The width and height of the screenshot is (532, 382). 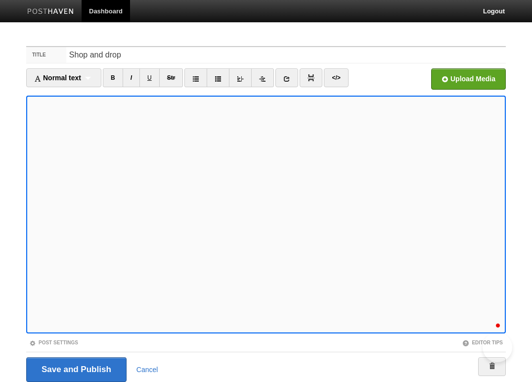 What do you see at coordinates (149, 78) in the screenshot?
I see `a: U` at bounding box center [149, 78].